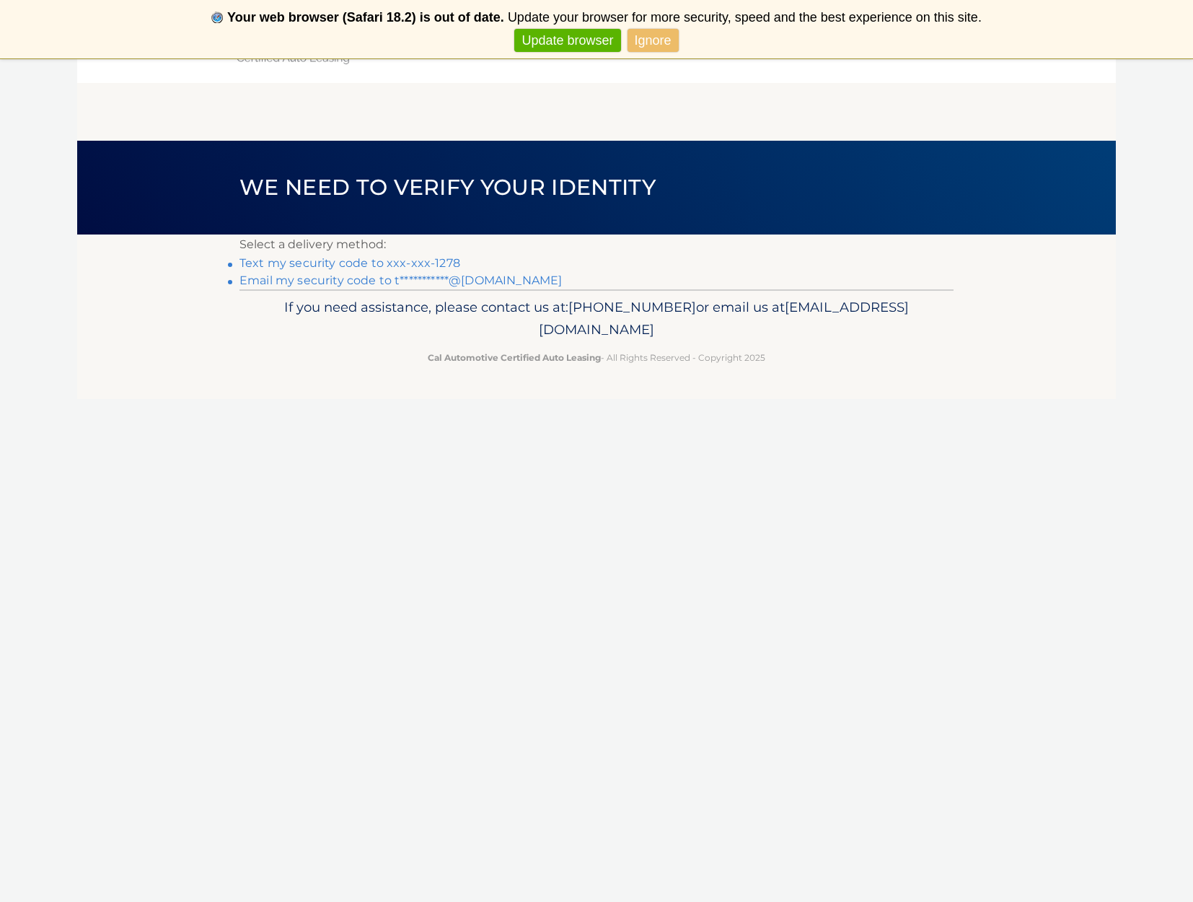  Describe the element at coordinates (366, 17) in the screenshot. I see `b: Your web browser (Safari 18.2) is out of date.` at that location.